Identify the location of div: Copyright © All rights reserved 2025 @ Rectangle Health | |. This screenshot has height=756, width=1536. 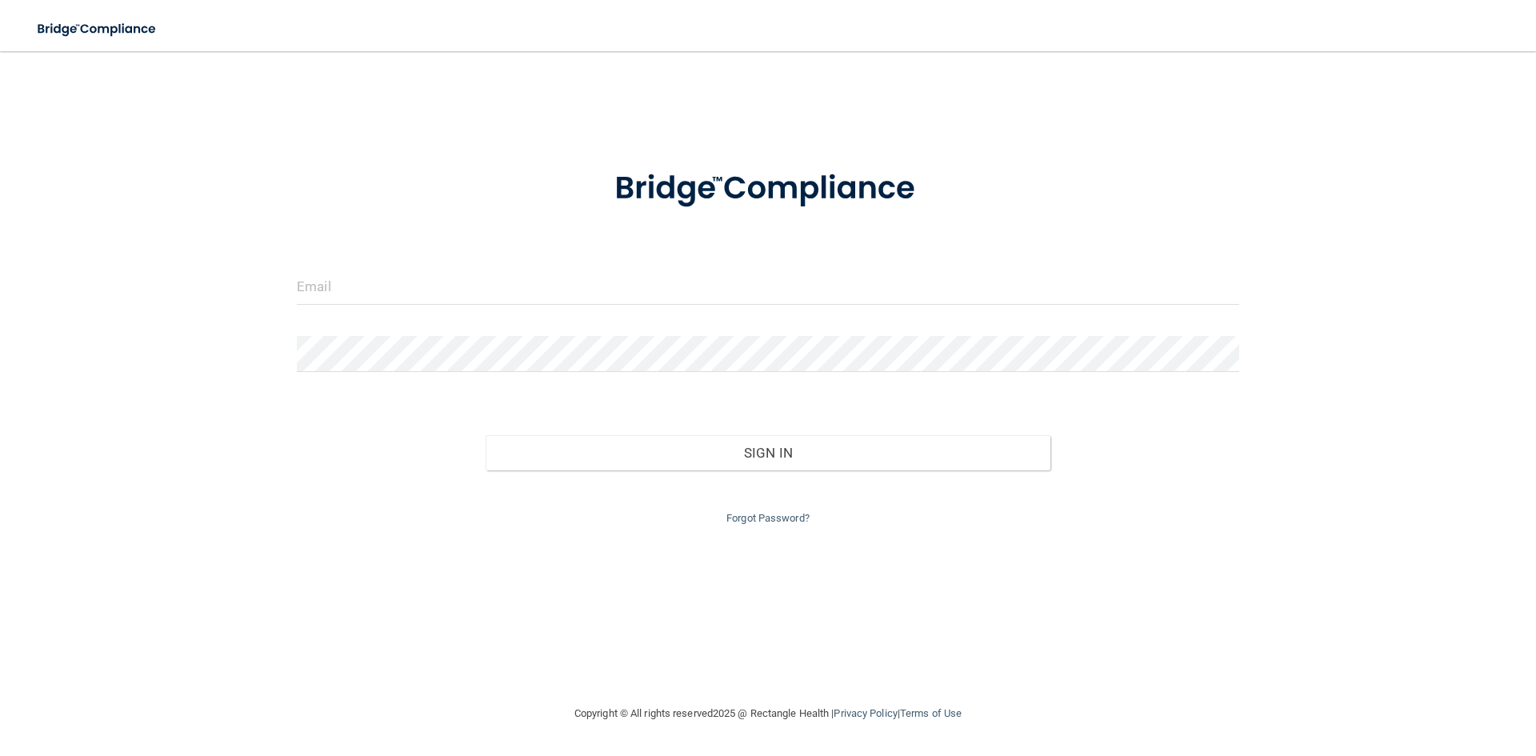
(768, 713).